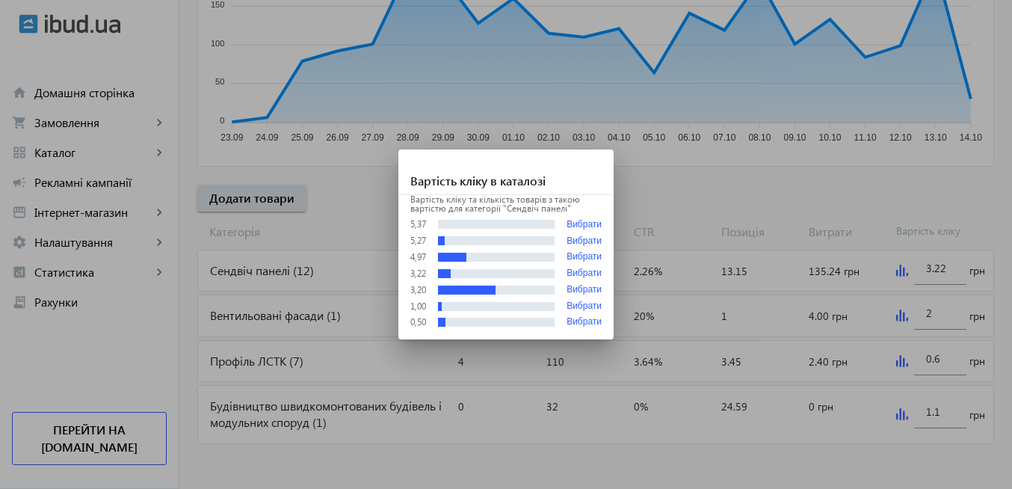  Describe the element at coordinates (418, 224) in the screenshot. I see `div: 5,37` at that location.